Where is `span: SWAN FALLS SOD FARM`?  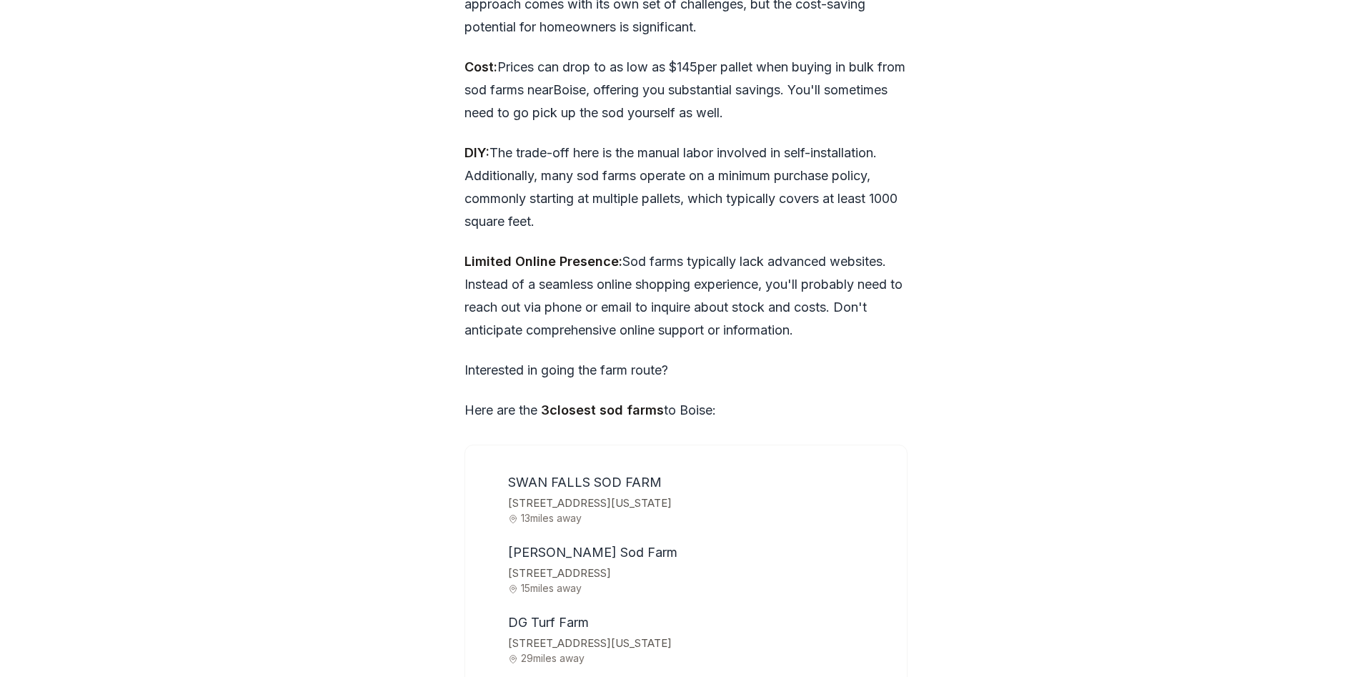
span: SWAN FALLS SOD FARM is located at coordinates (585, 482).